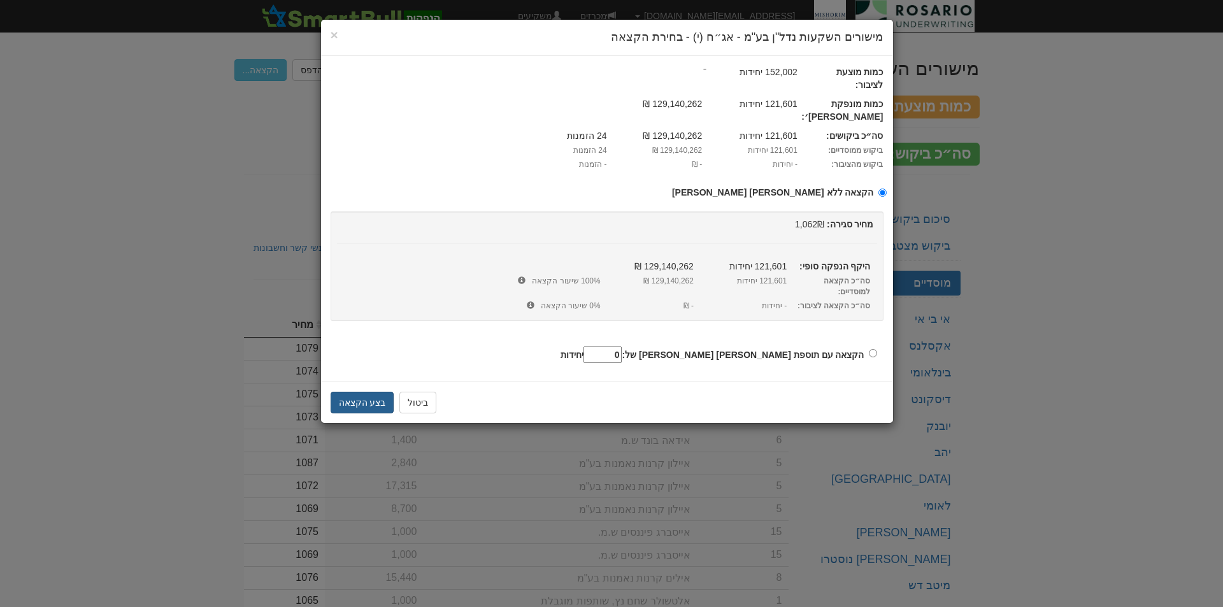 The height and width of the screenshot is (607, 1223). I want to click on button: בצע הקצאה, so click(362, 403).